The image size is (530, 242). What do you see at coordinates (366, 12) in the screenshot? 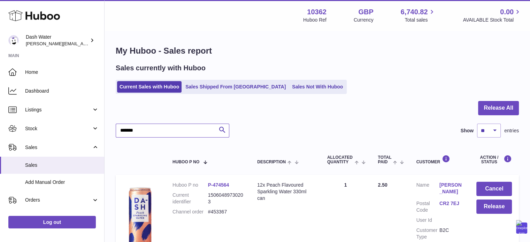
I see `strong: GBP` at bounding box center [366, 12].